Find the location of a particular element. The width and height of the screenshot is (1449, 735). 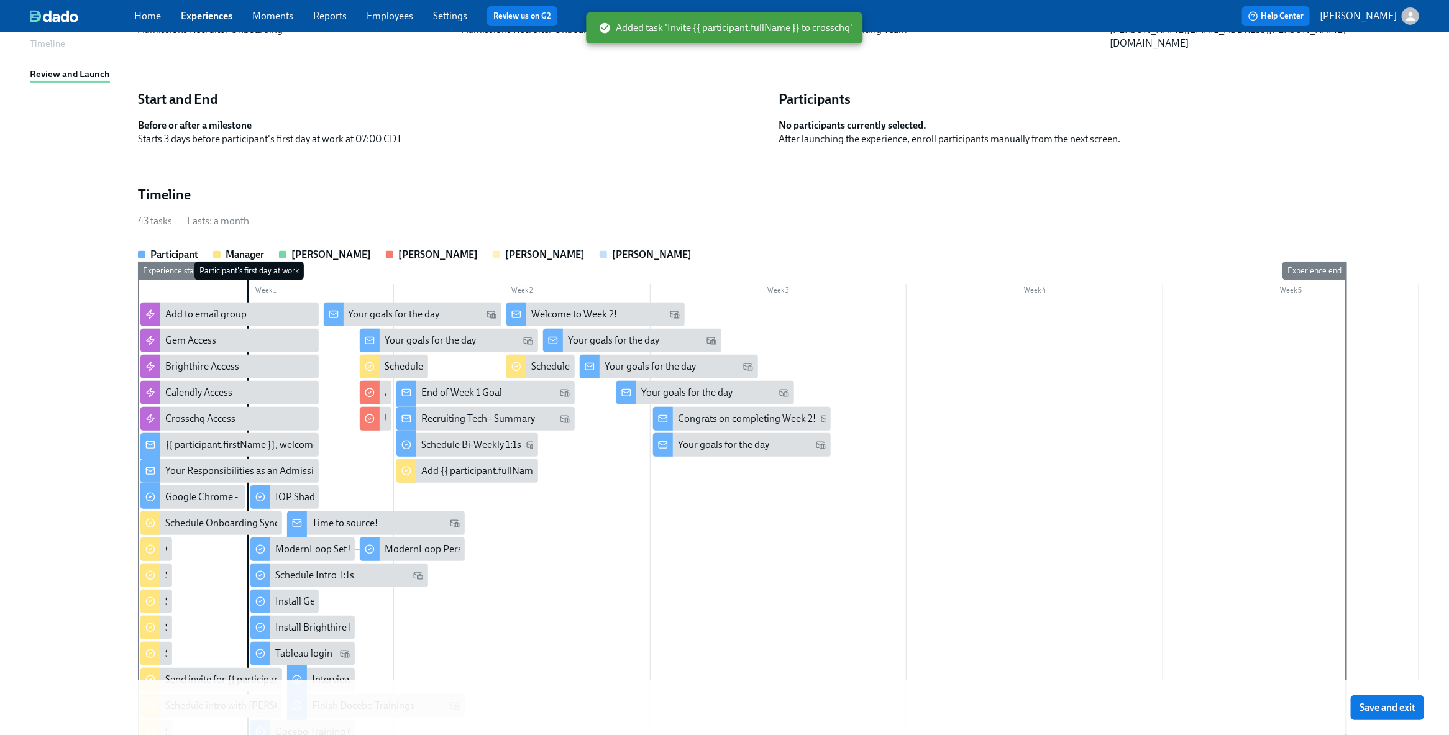

h6: Before or after a milestone is located at coordinates (453, 126).